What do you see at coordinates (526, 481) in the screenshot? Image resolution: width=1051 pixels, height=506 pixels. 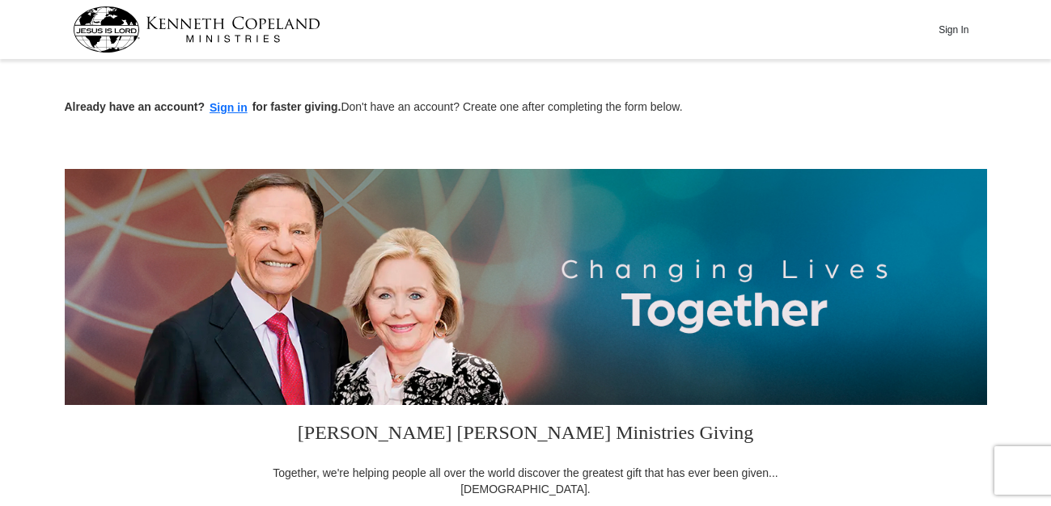 I see `div: Together, we're helping people all over the world discover the greatest gift that has ever been g...` at bounding box center [526, 481].